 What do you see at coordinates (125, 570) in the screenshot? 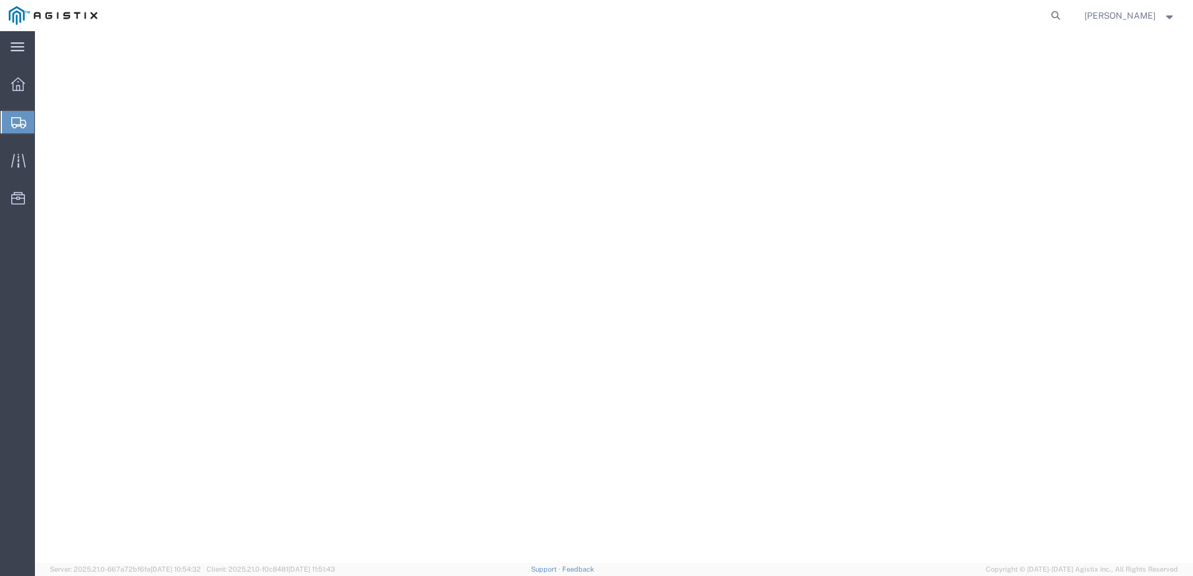
I see `span: Server: 2025.21.0-667a72bf6fa` at bounding box center [125, 570].